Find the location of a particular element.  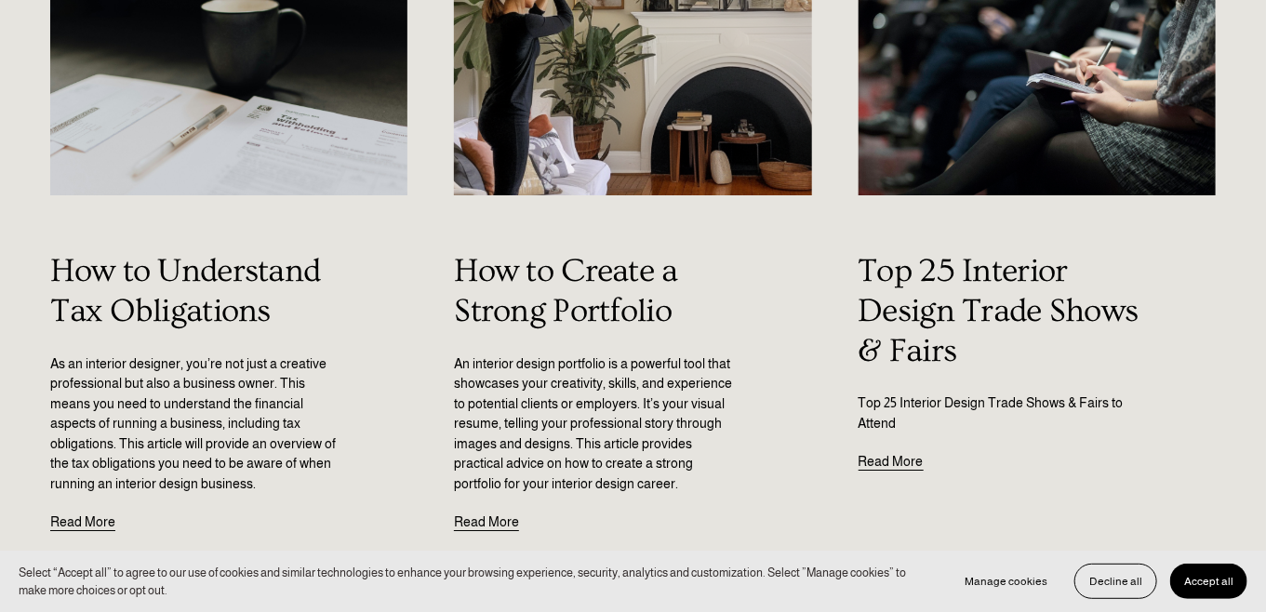

a: How to Understand Tax Obligations is located at coordinates (185, 290).